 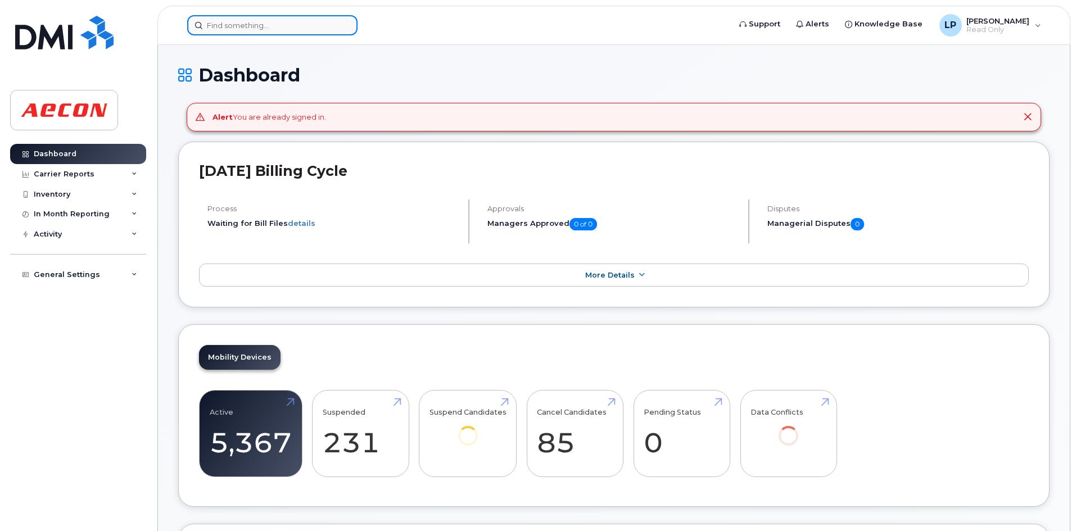 What do you see at coordinates (301, 223) in the screenshot?
I see `a: details` at bounding box center [301, 223].